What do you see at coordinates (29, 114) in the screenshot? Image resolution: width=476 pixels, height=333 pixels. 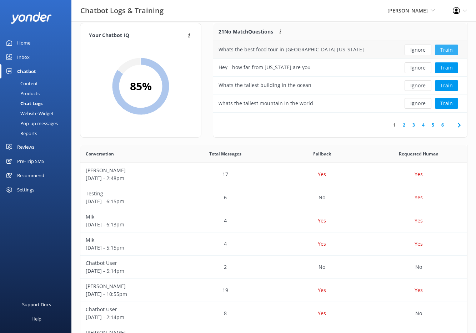 I see `div: Website Widget` at bounding box center [29, 114].